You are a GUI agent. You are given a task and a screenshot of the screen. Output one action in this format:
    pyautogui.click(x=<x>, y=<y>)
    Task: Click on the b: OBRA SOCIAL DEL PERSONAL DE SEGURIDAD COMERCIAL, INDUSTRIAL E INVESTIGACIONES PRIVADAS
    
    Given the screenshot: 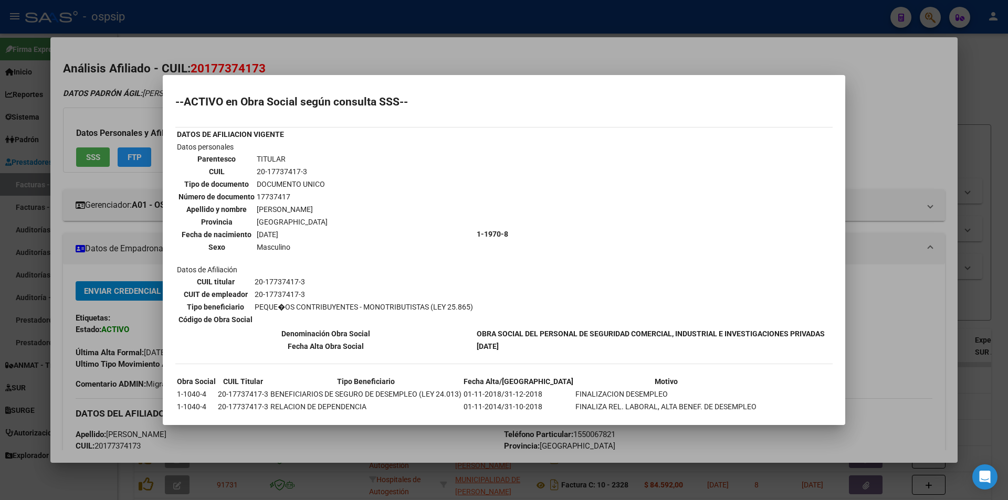 What is the action you would take?
    pyautogui.click(x=651, y=334)
    